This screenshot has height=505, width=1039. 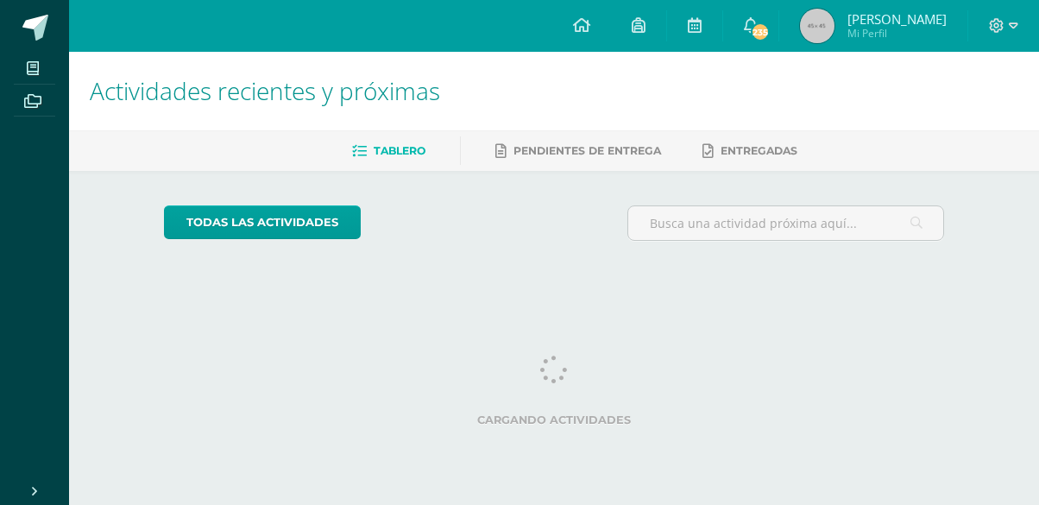 I want to click on a: Entregadas, so click(x=750, y=151).